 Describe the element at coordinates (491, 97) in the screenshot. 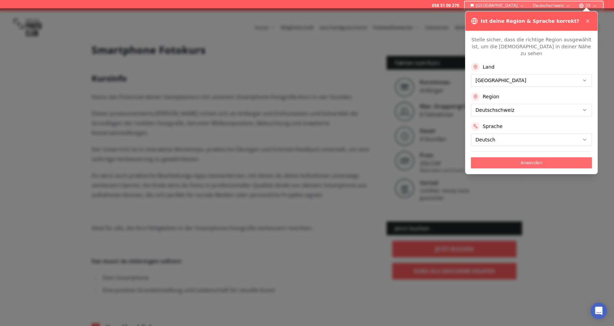

I see `label: Region` at that location.